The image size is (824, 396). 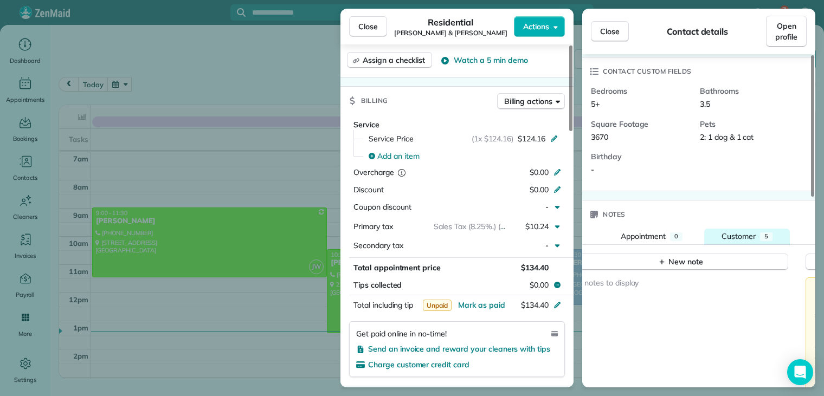 I want to click on span: Send an invoice and reward your cleaners with tips, so click(x=459, y=349).